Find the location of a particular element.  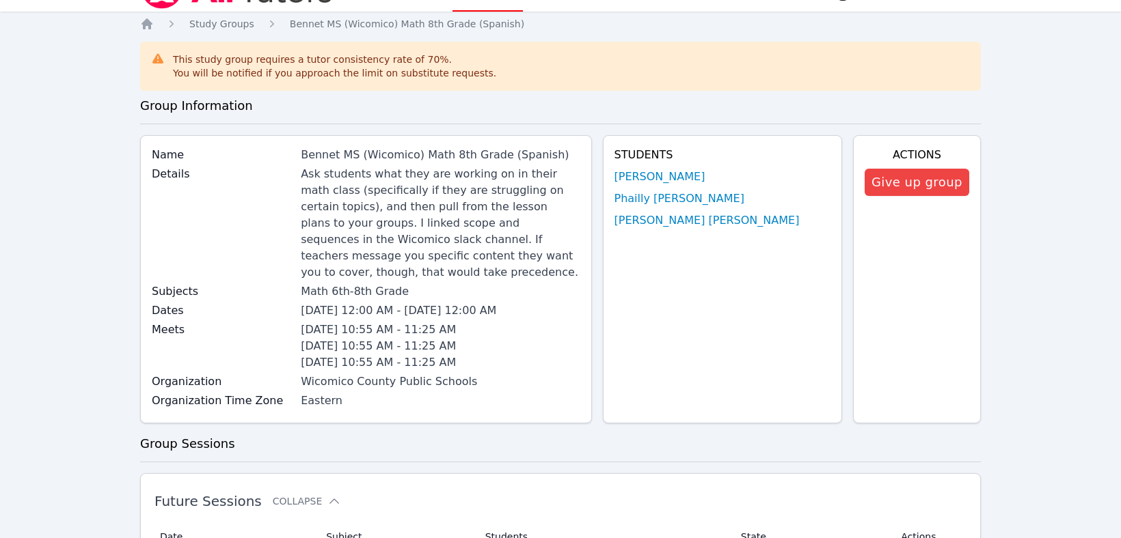

div: Ask students what they are working on in their math class (specifically if they are struggling on... is located at coordinates (440, 223).